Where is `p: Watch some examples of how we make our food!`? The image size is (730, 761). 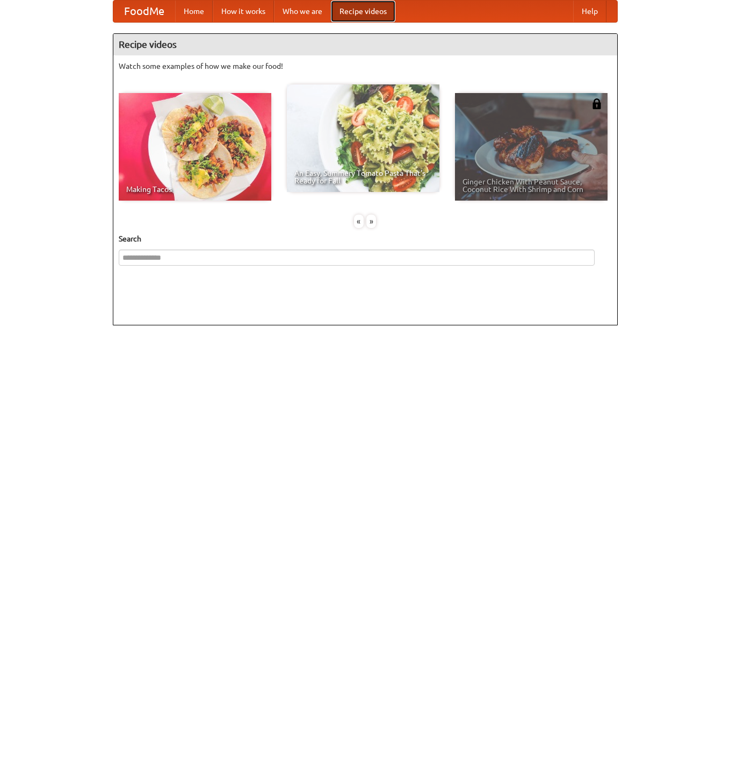 p: Watch some examples of how we make our food! is located at coordinates (365, 66).